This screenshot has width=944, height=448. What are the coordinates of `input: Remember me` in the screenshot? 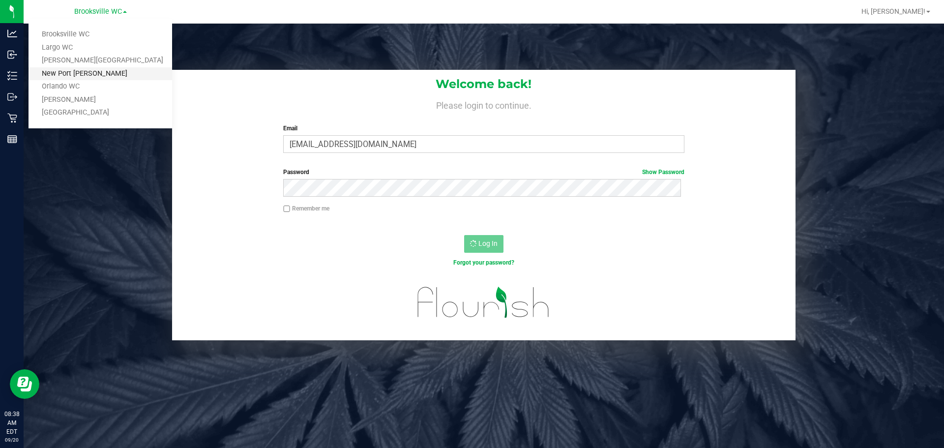 It's located at (287, 209).